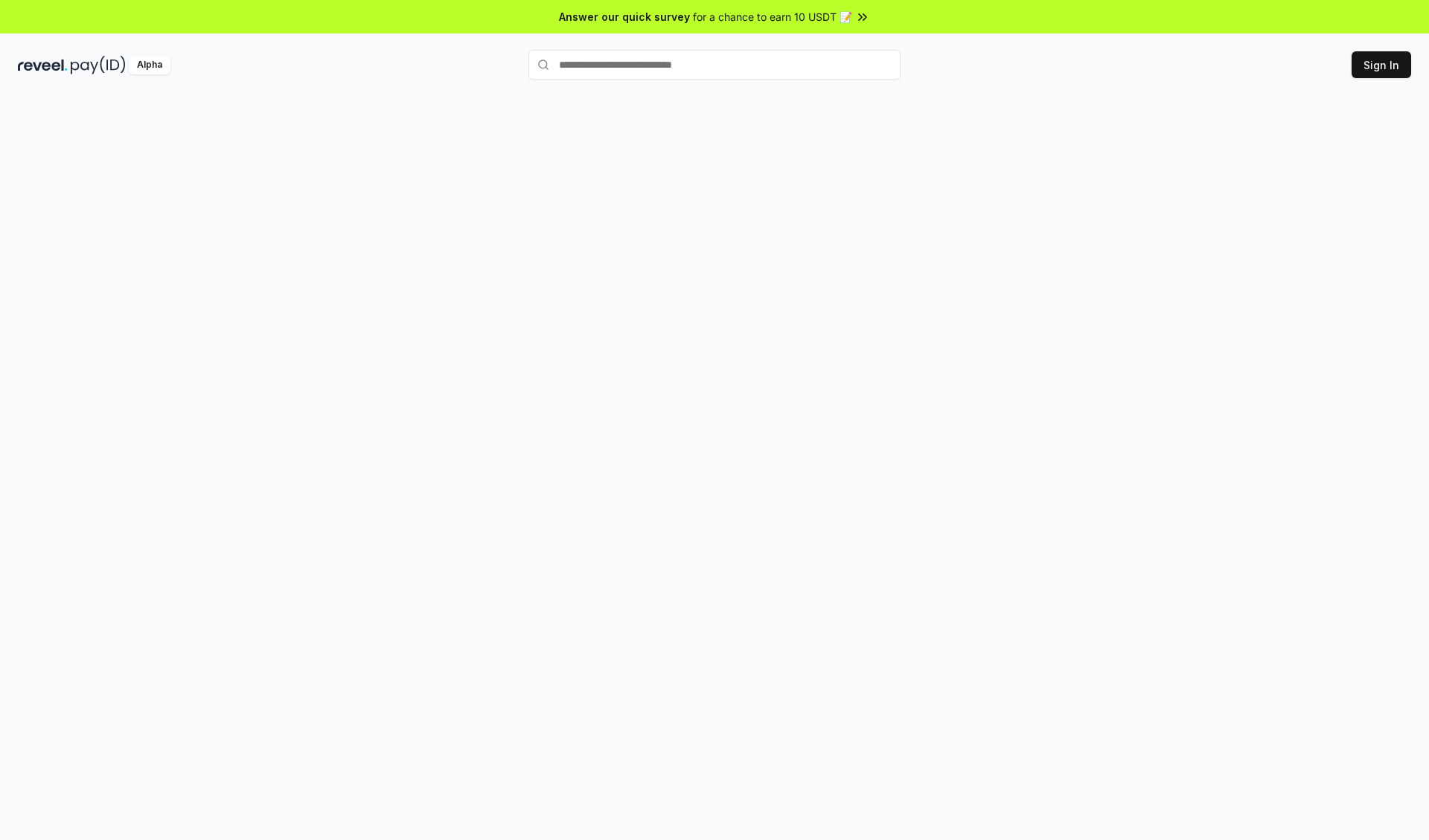  What do you see at coordinates (772, 16) in the screenshot?
I see `span: for a chance to earn 10 USDT 📝` at bounding box center [772, 16].